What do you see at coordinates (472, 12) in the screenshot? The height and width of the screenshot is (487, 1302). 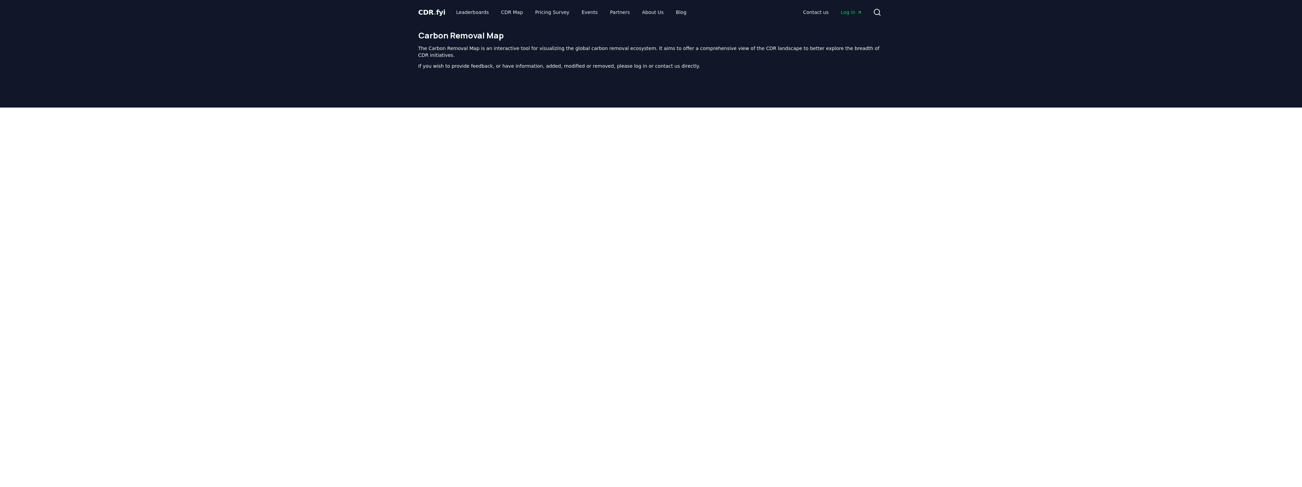 I see `a: Leaderboards` at bounding box center [472, 12].